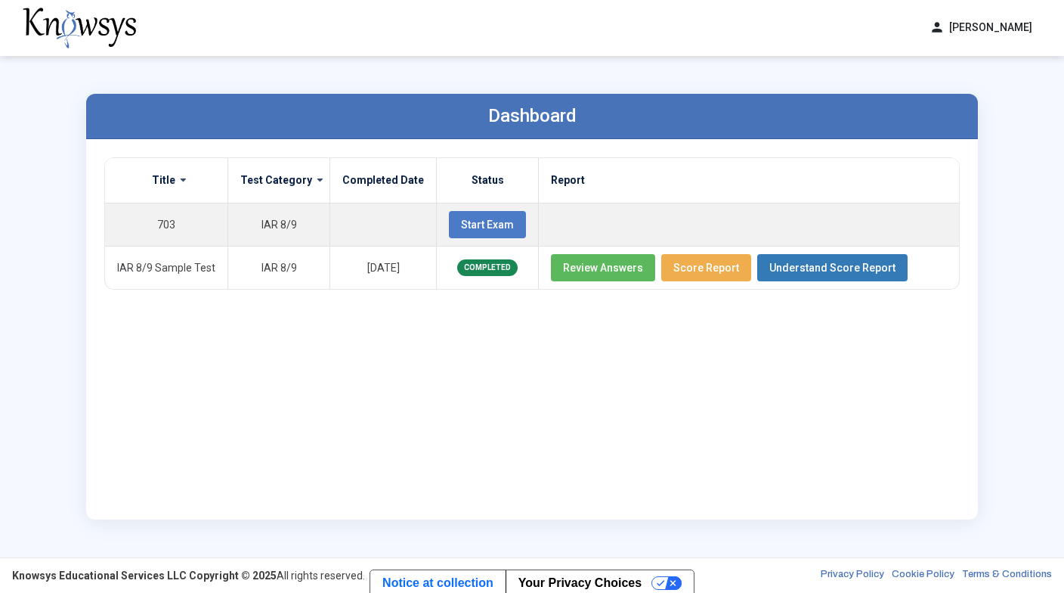  I want to click on td: 703, so click(166, 224).